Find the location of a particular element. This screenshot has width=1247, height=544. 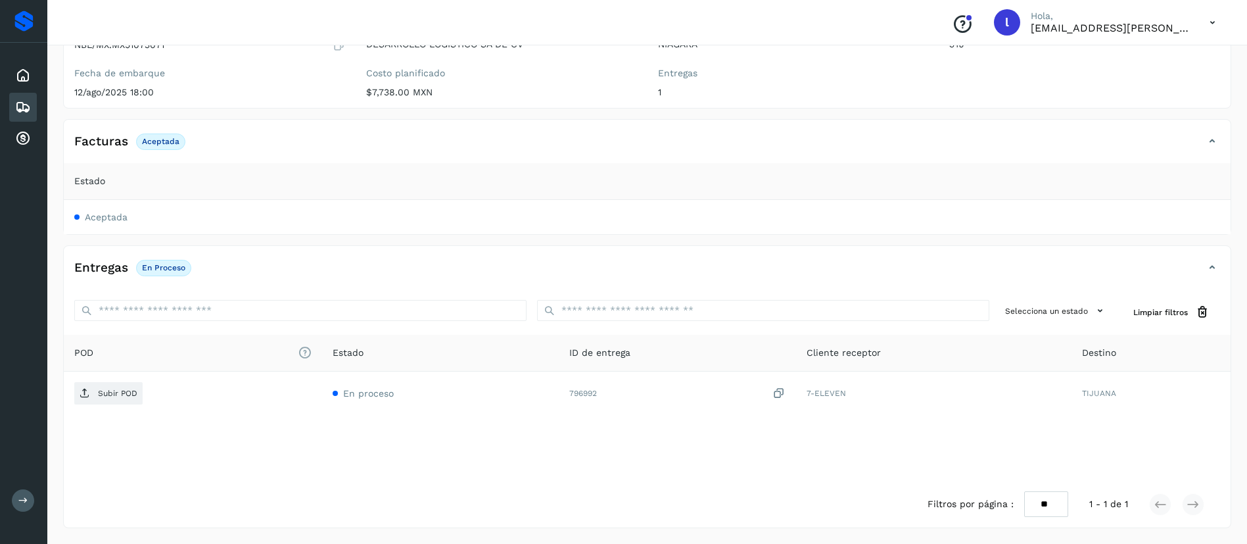

p: 1 is located at coordinates (794, 92).